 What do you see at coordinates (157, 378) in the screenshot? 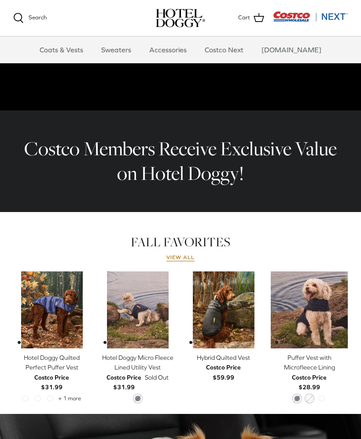
I see `span: Sold Out` at bounding box center [157, 378].